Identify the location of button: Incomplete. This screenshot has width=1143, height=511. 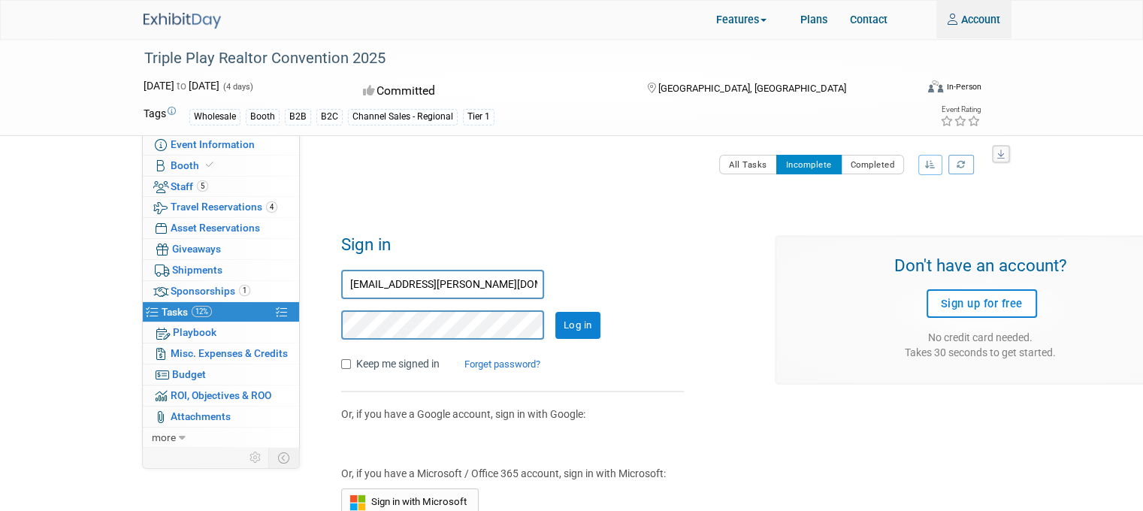
(809, 165).